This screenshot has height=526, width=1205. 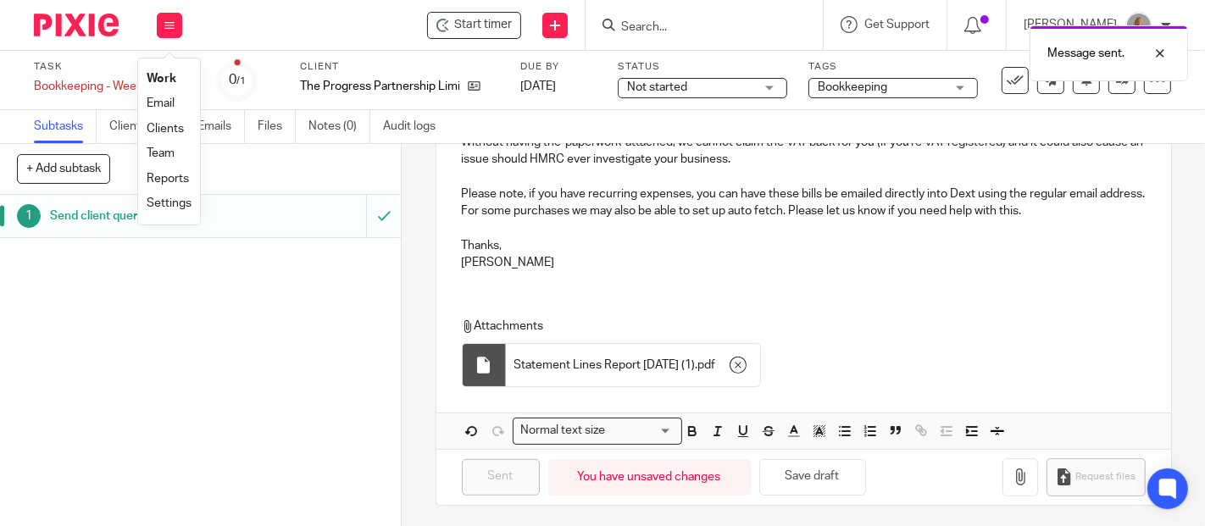 I want to click on label: Due by, so click(x=558, y=67).